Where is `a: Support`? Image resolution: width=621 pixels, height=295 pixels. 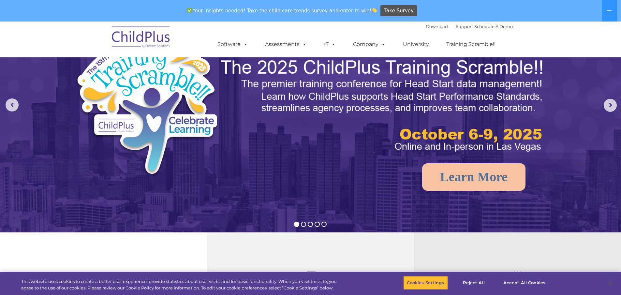
a: Support is located at coordinates (464, 26).